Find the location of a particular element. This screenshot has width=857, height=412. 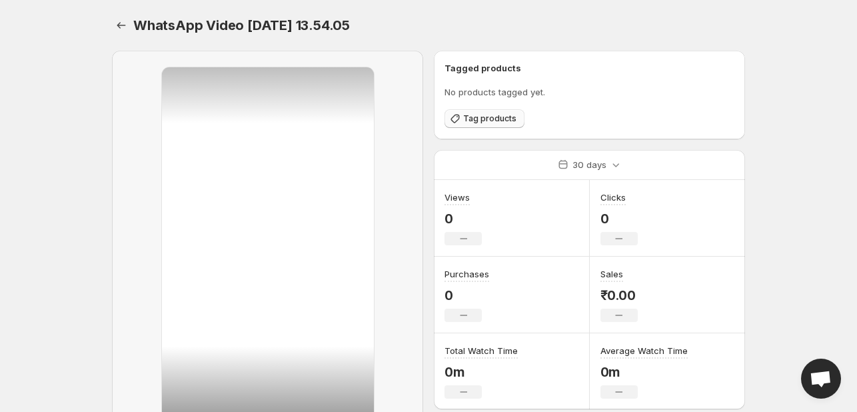

h6: Tagged products is located at coordinates (589, 68).